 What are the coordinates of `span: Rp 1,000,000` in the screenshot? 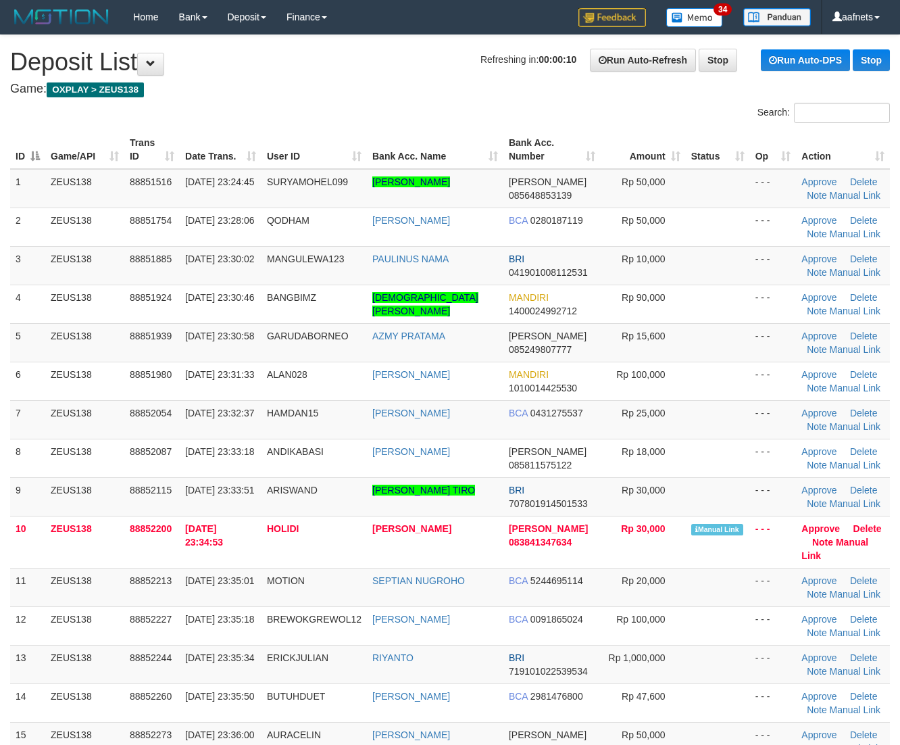 It's located at (637, 658).